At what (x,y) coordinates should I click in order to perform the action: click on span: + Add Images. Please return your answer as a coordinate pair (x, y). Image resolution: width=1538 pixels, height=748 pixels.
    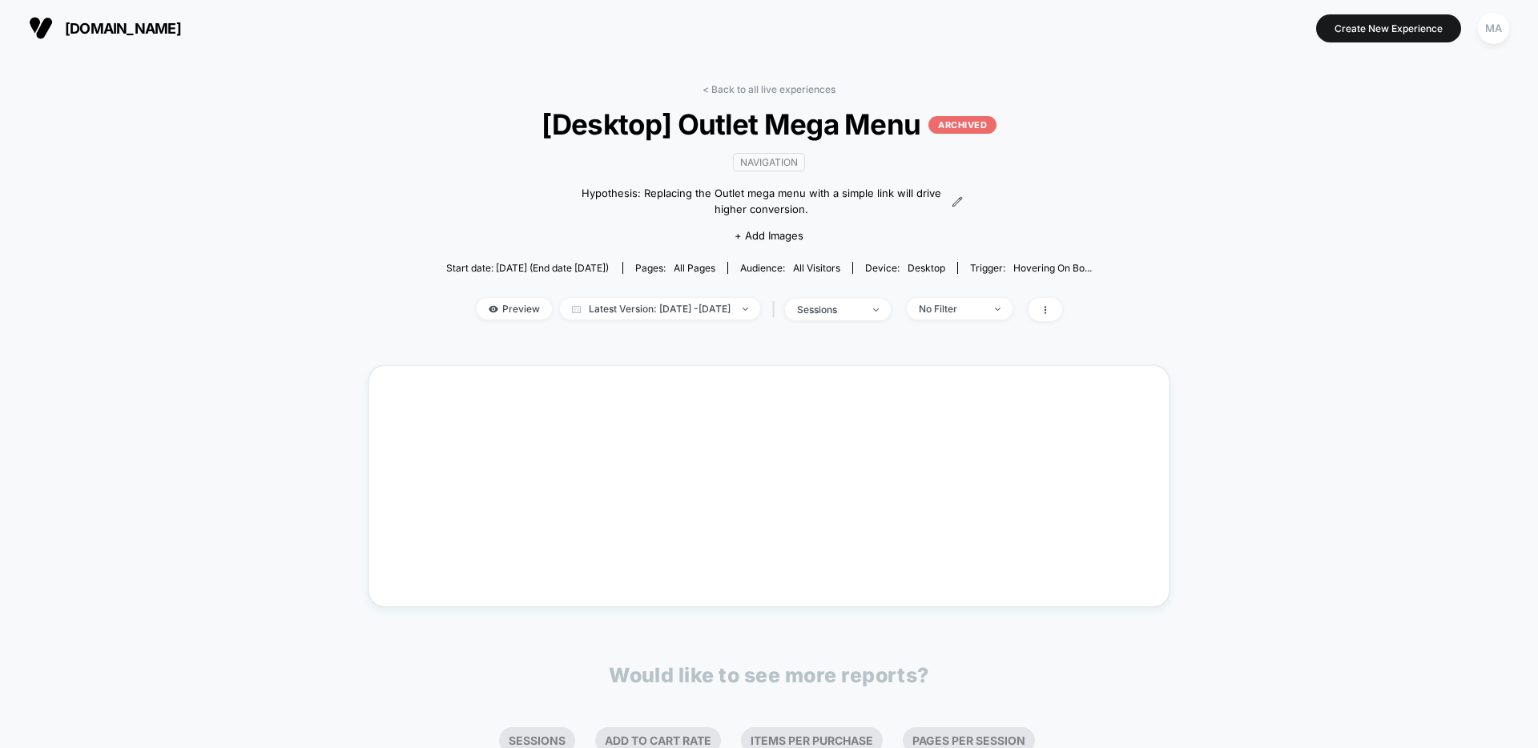
    Looking at the image, I should click on (769, 236).